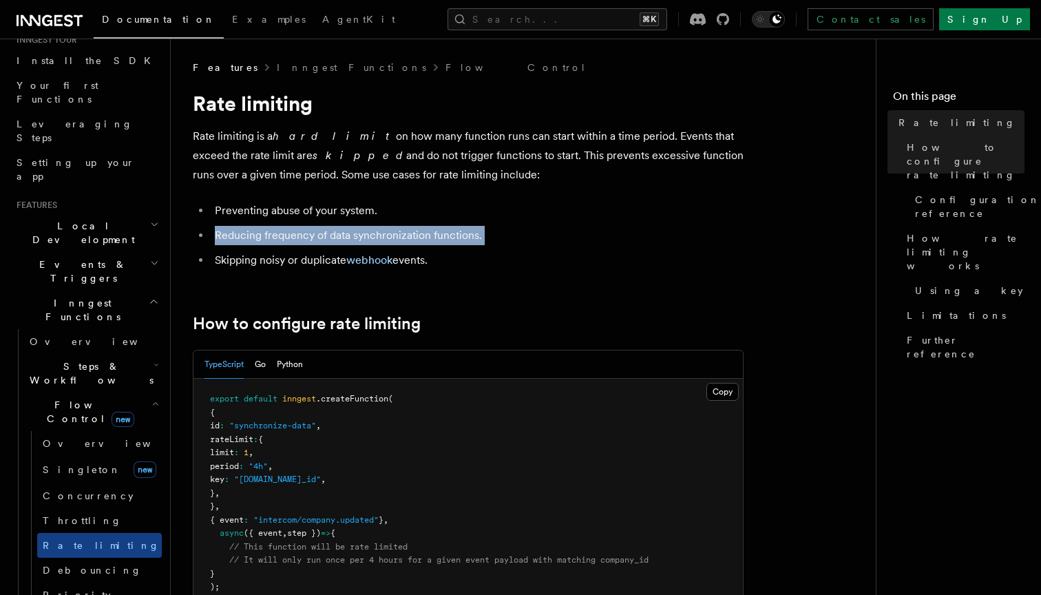 Image resolution: width=1041 pixels, height=595 pixels. Describe the element at coordinates (86, 61) in the screenshot. I see `a: Install the SDK` at that location.